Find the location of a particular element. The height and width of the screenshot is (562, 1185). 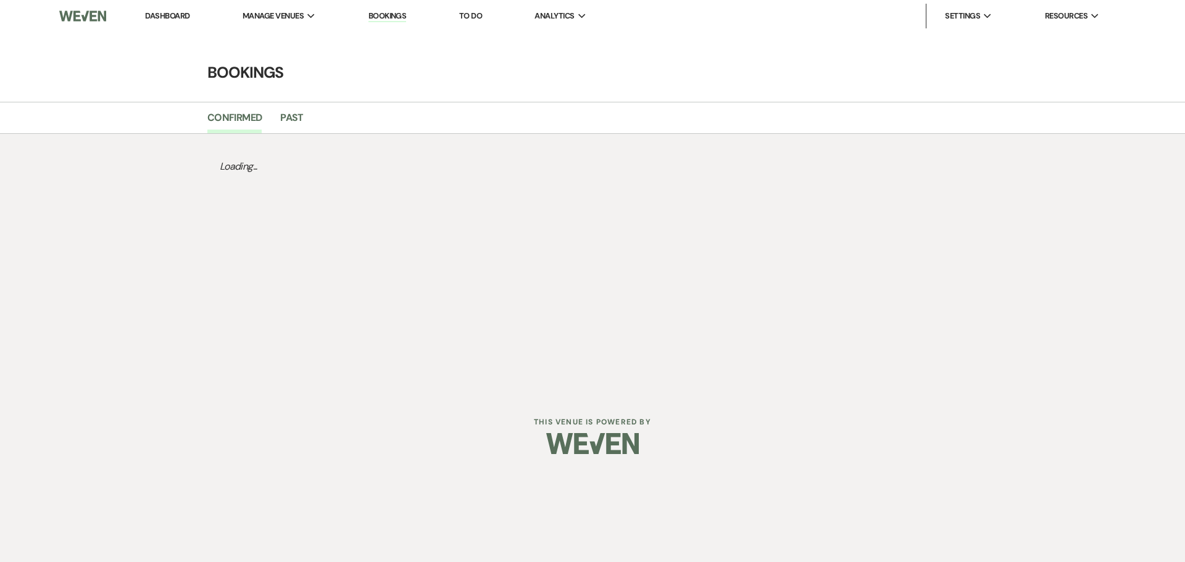

a: Dashboard is located at coordinates (167, 15).